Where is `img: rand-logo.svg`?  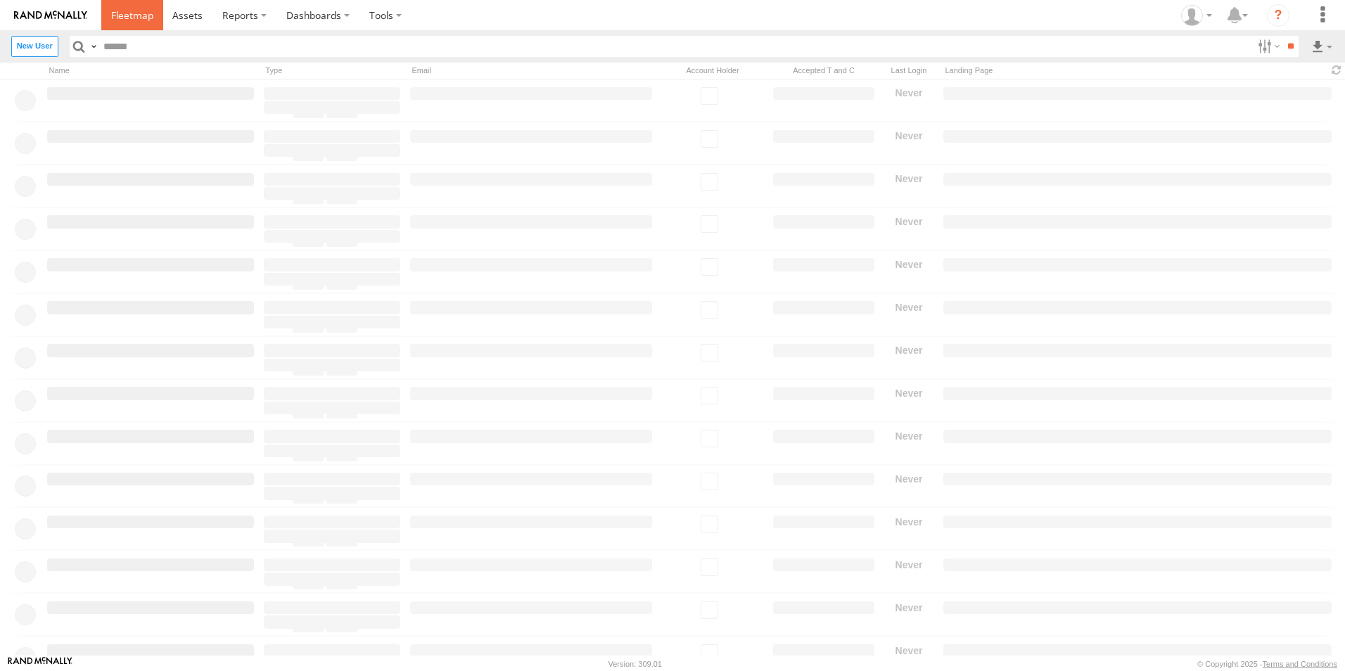
img: rand-logo.svg is located at coordinates (51, 15).